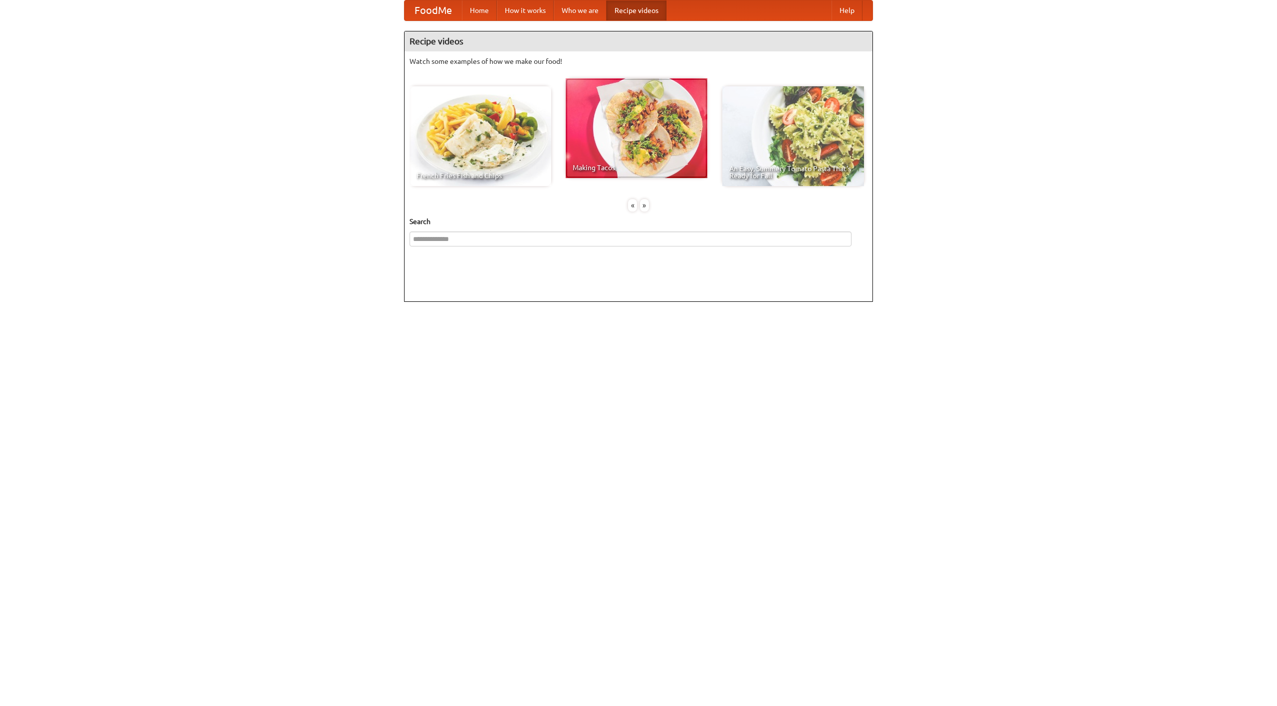 The image size is (1277, 706). What do you see at coordinates (637, 168) in the screenshot?
I see `span: Making Tacos` at bounding box center [637, 168].